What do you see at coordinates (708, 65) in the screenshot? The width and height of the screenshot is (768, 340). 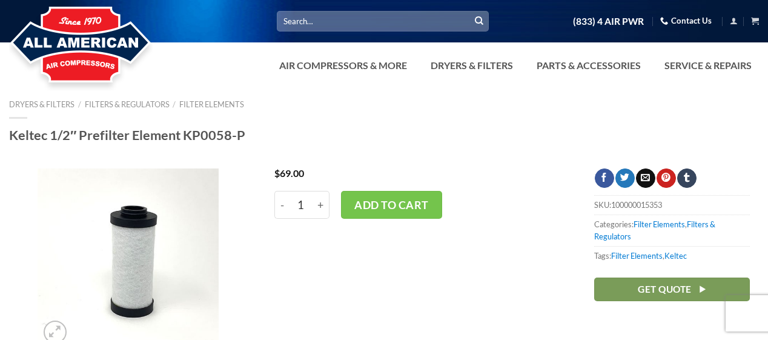 I see `a: Service & Repairs` at bounding box center [708, 65].